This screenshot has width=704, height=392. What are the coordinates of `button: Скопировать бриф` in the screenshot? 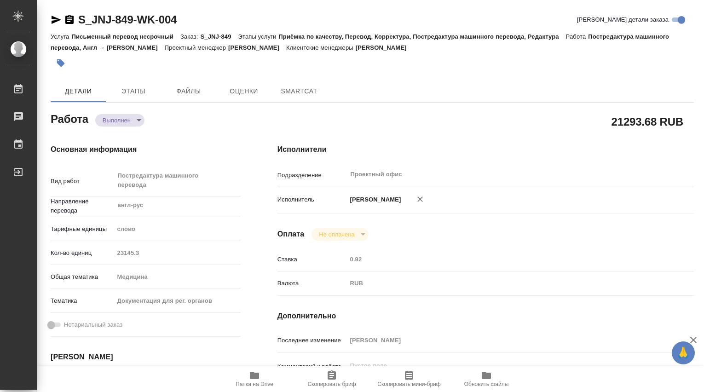 It's located at (332, 379).